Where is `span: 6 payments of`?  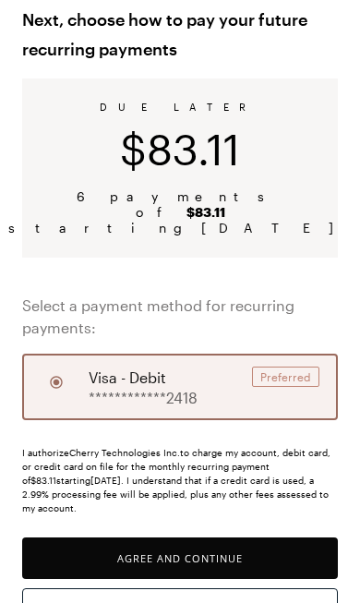 span: 6 payments of is located at coordinates (180, 204).